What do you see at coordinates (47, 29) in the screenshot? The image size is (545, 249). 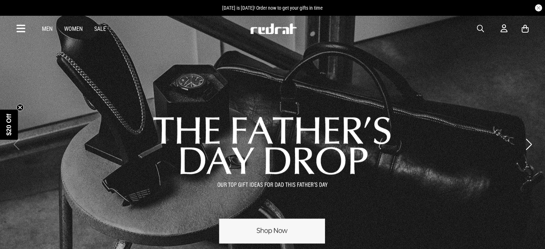 I see `a: Men` at bounding box center [47, 29].